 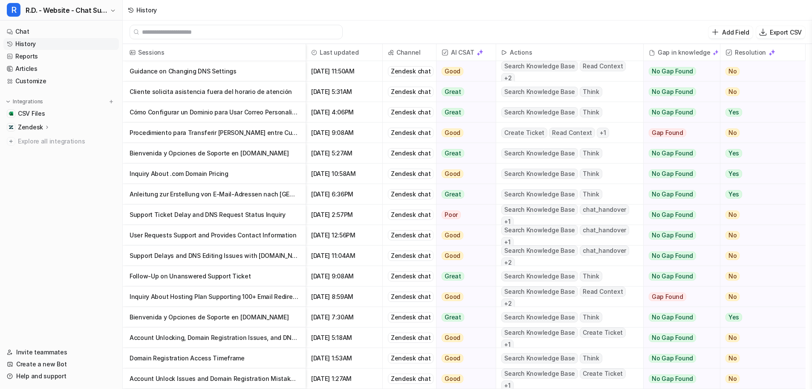 What do you see at coordinates (11, 113) in the screenshot?
I see `img: CSV Files` at bounding box center [11, 113].